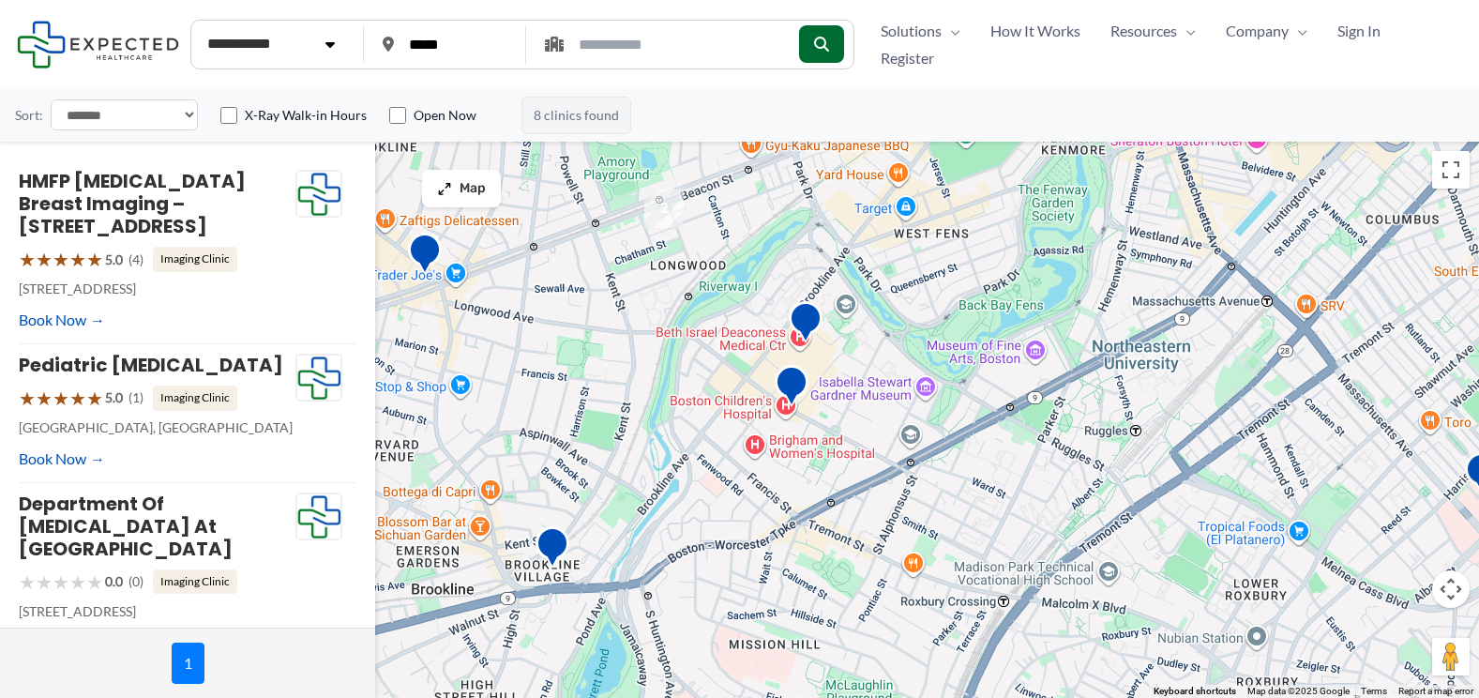 The image size is (1479, 698). Describe the element at coordinates (1035, 31) in the screenshot. I see `a: How It Works` at that location.